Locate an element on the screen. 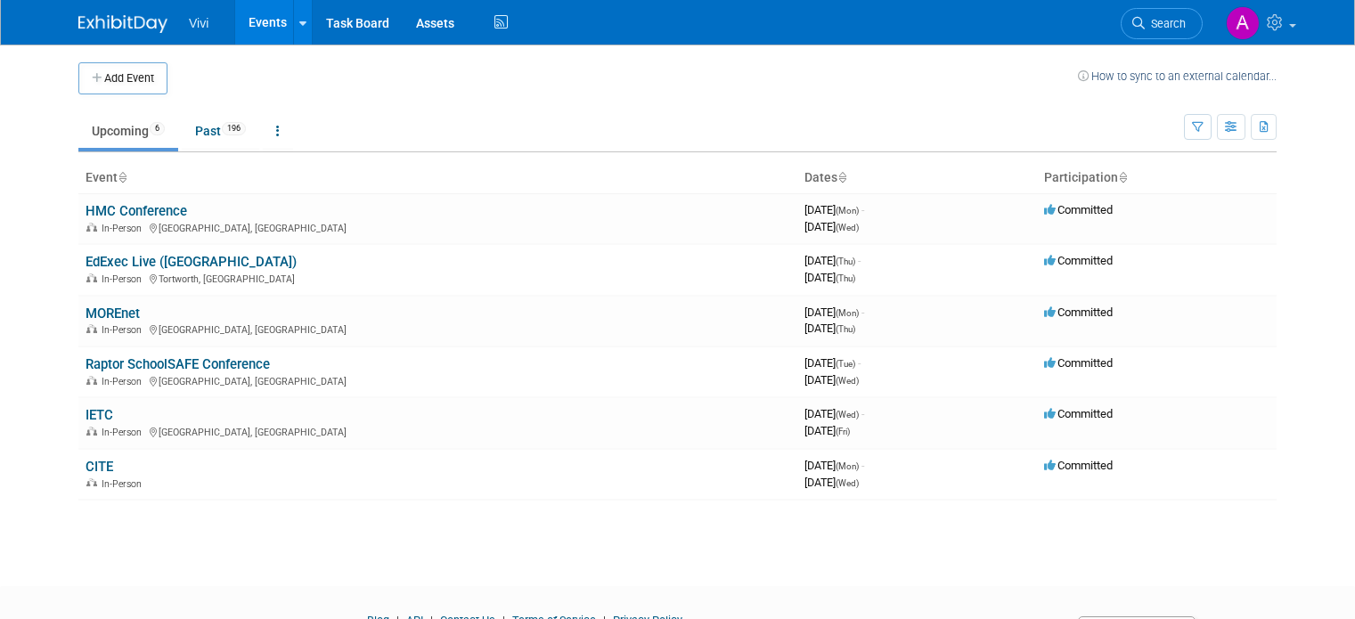 The height and width of the screenshot is (619, 1355). a: Sort by Start Date is located at coordinates (842, 177).